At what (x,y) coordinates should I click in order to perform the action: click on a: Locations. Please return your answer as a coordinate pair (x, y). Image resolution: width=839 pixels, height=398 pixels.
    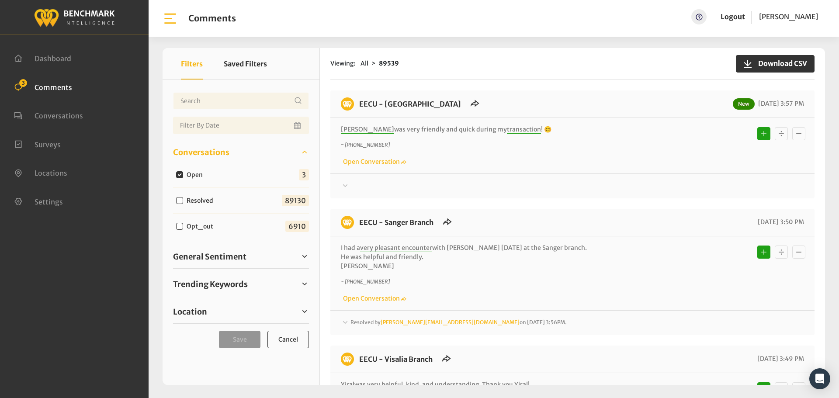
    Looking at the image, I should click on (41, 172).